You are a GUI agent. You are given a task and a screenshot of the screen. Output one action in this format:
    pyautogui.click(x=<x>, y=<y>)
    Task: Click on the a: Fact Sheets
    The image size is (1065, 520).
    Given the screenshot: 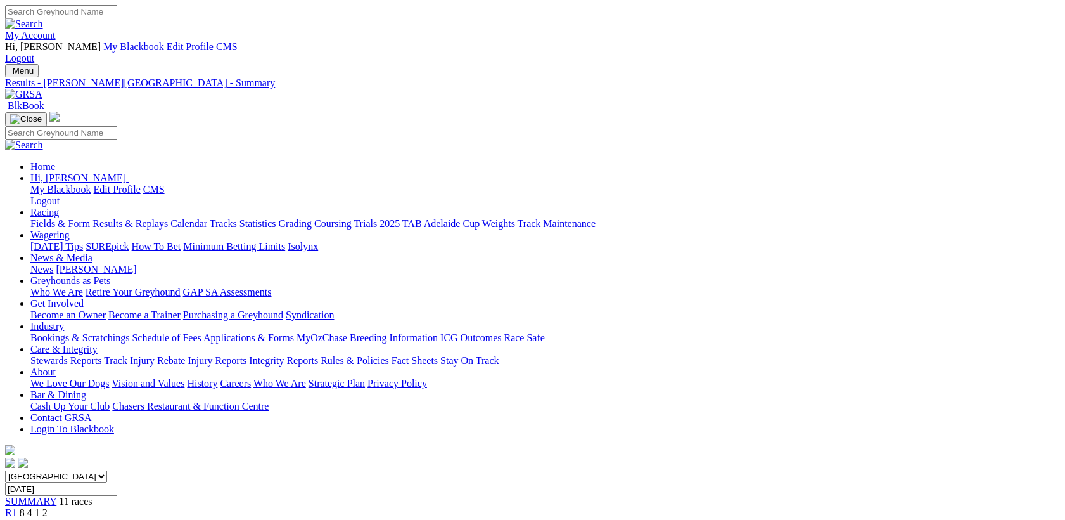 What is the action you would take?
    pyautogui.click(x=414, y=360)
    